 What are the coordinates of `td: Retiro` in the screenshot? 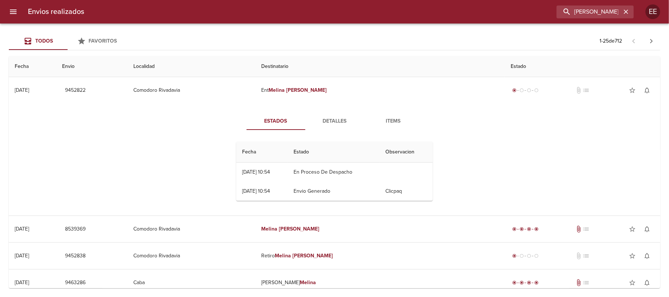 It's located at (380, 256).